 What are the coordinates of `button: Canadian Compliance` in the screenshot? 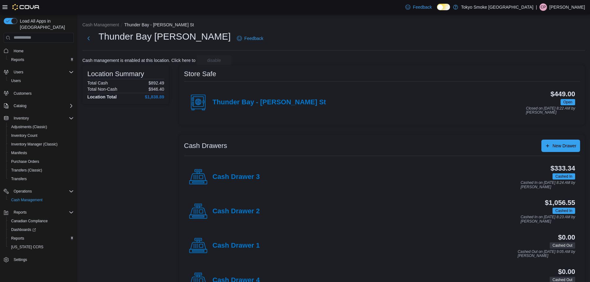 It's located at (41, 221).